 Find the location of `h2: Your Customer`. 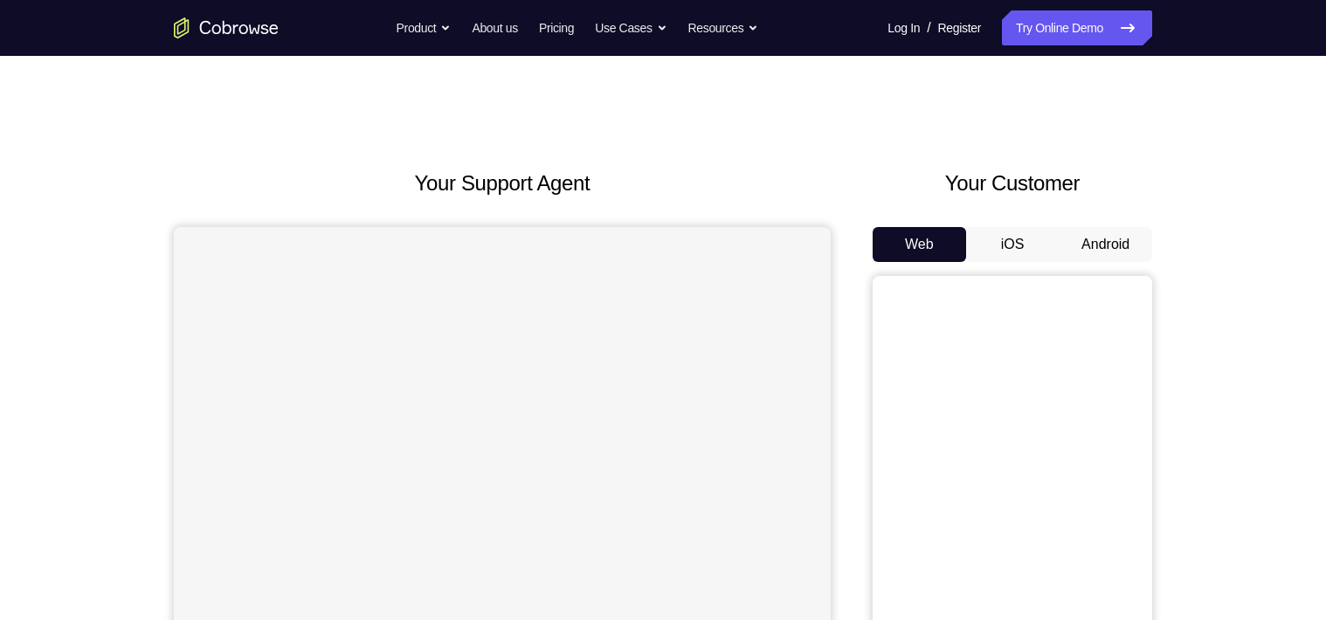

h2: Your Customer is located at coordinates (1012, 183).